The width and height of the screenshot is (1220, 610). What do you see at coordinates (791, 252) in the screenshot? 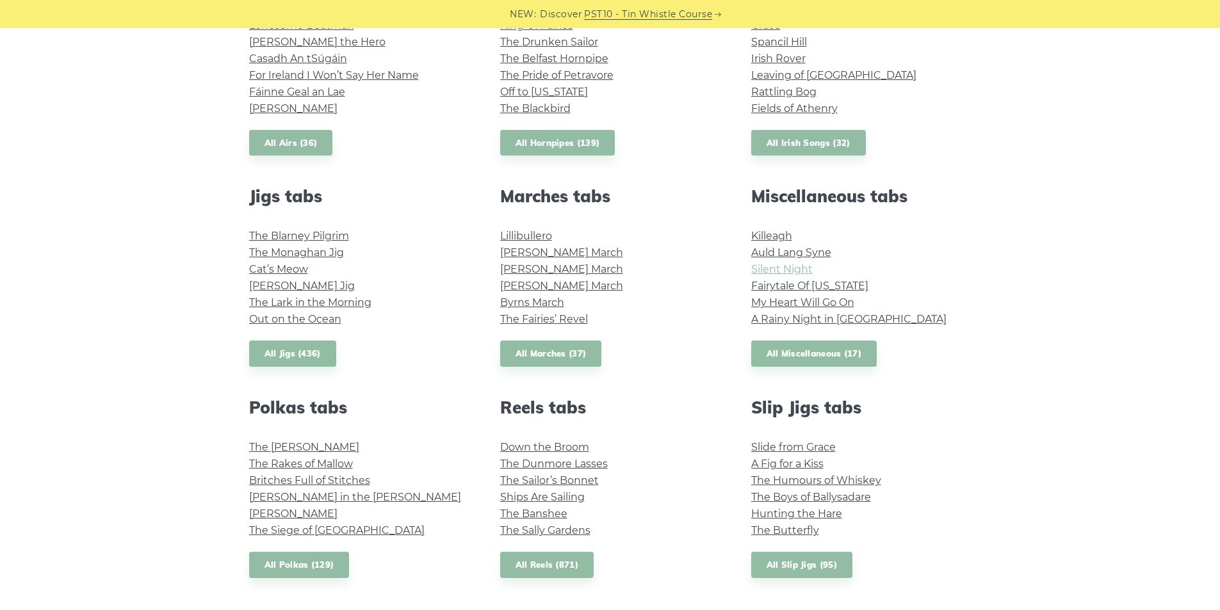
I see `a: Auld Lang Syne` at bounding box center [791, 252].